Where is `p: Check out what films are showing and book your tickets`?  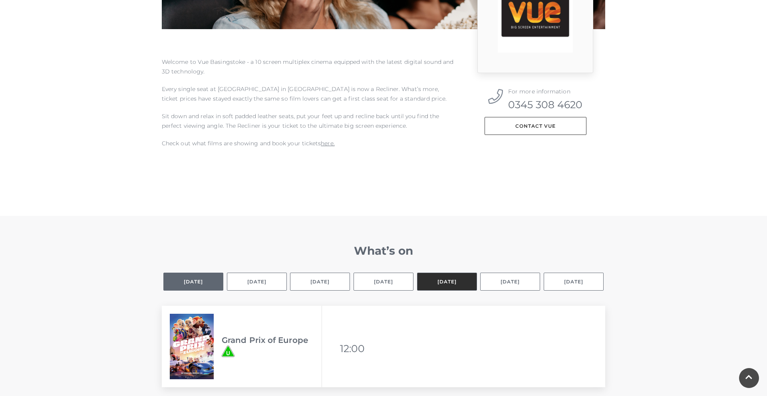
p: Check out what films are showing and book your tickets is located at coordinates (307, 143).